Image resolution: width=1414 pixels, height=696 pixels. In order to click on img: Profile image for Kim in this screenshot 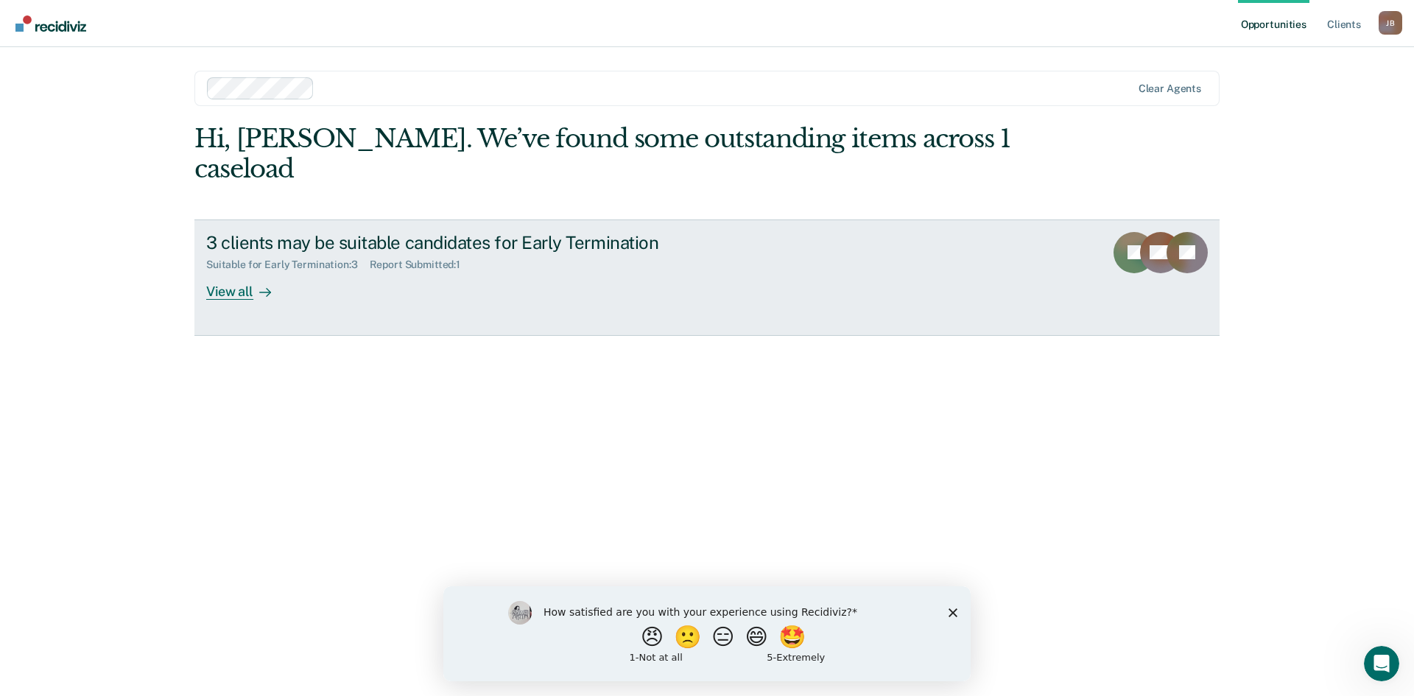, I will do `click(77, 27)`.